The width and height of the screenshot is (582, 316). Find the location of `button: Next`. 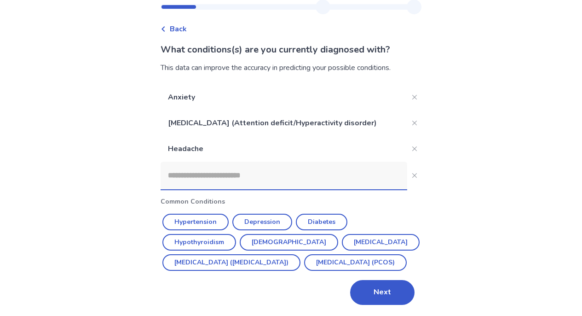

button: Next is located at coordinates (382, 292).